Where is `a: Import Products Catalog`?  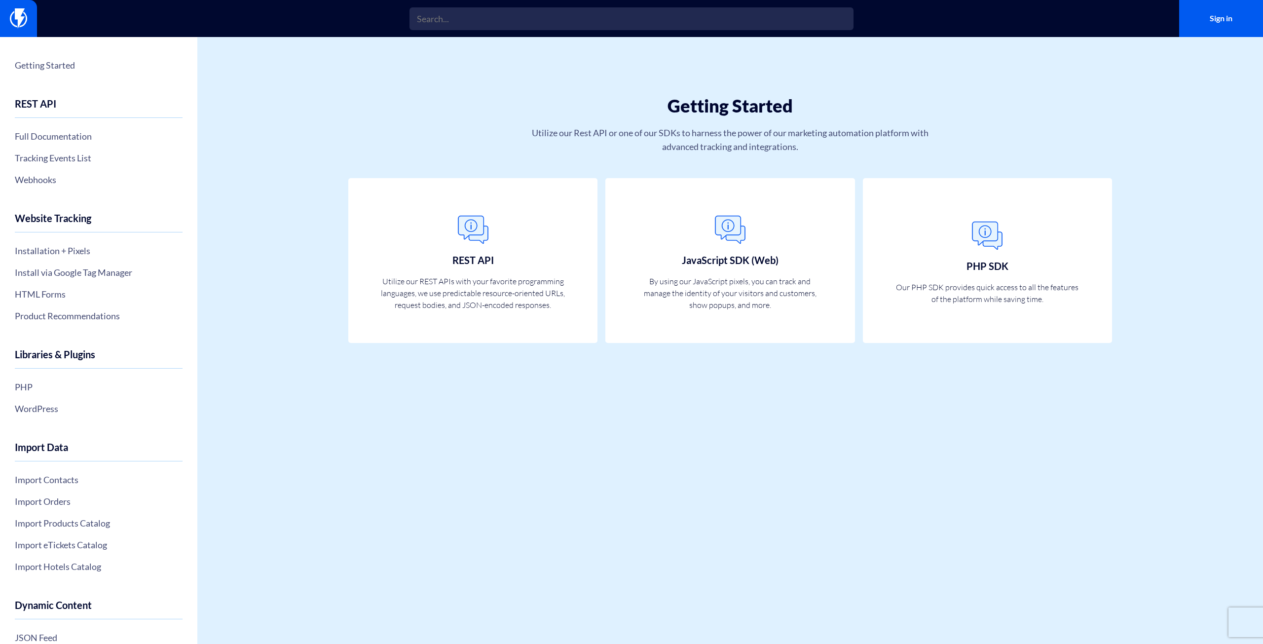
a: Import Products Catalog is located at coordinates (99, 523).